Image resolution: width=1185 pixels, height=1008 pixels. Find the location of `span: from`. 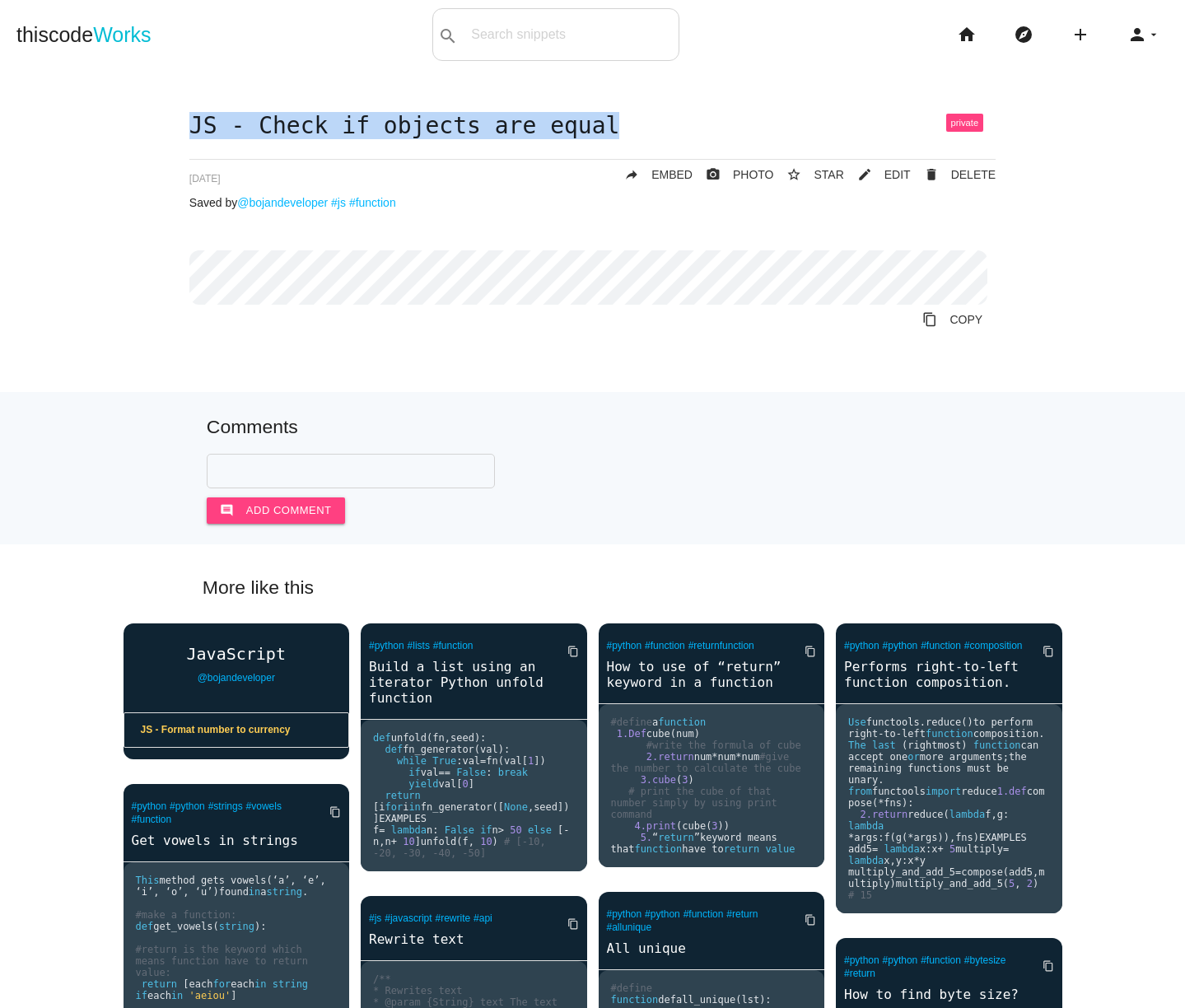

span: from is located at coordinates (860, 791).